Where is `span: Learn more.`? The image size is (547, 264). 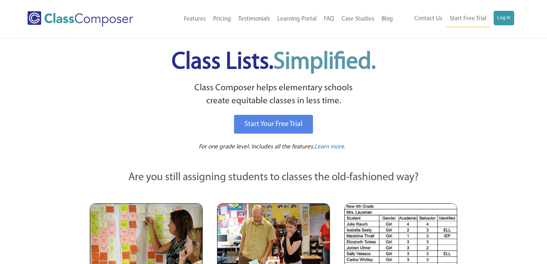 span: Learn more. is located at coordinates (330, 146).